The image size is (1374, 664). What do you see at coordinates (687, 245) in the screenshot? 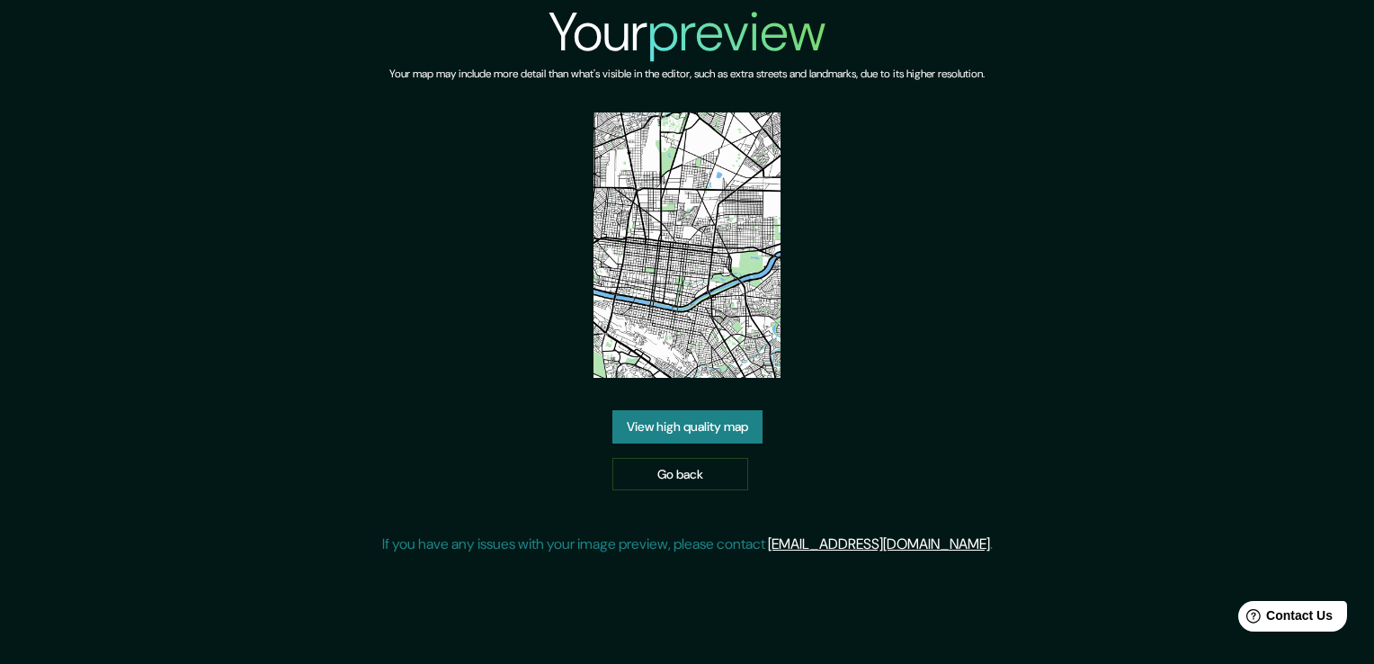
I see `img: created-map-preview` at bounding box center [687, 245].